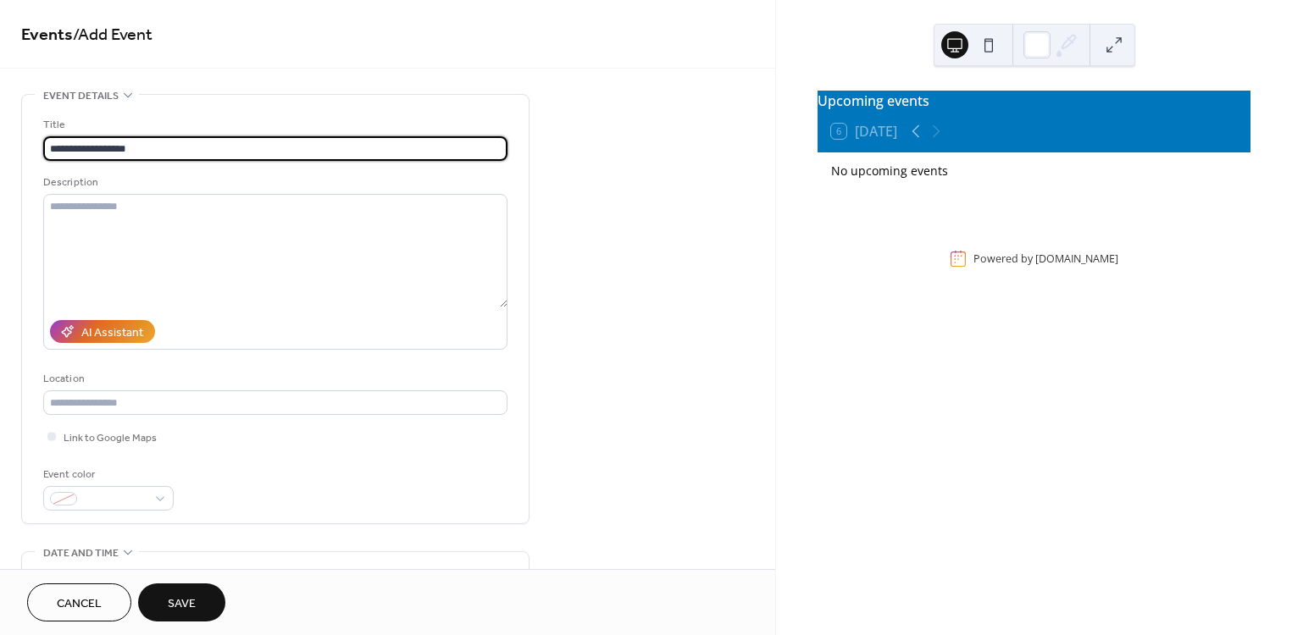 The image size is (1292, 635). What do you see at coordinates (47, 35) in the screenshot?
I see `a: Events` at bounding box center [47, 35].